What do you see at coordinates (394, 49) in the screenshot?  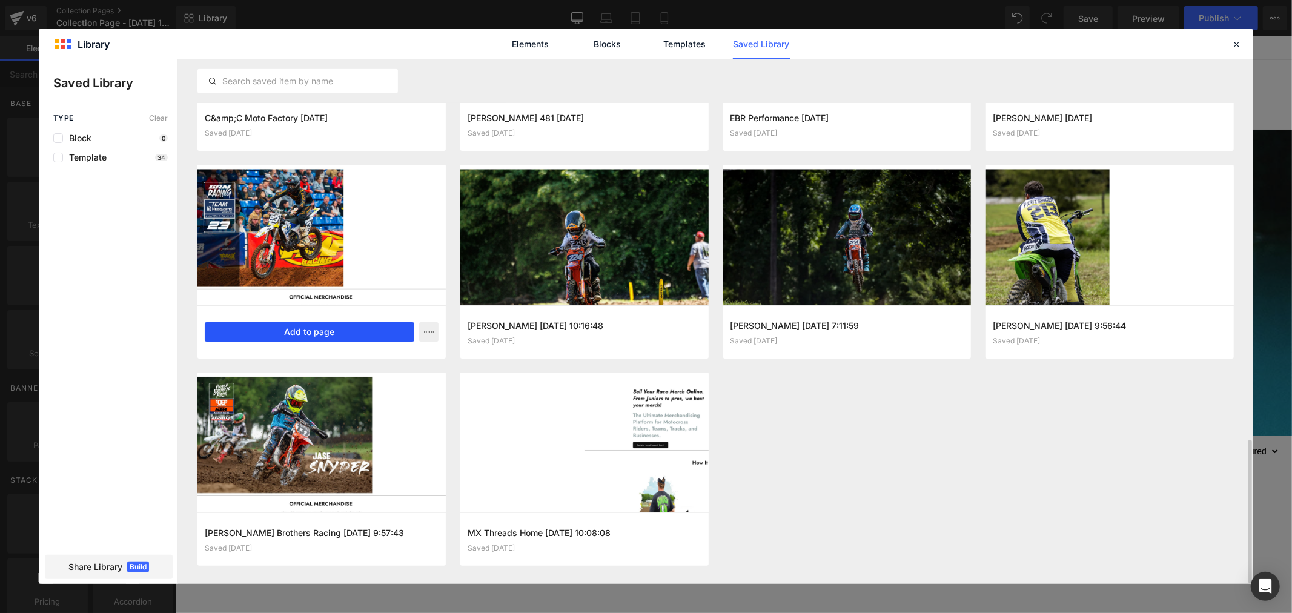 I see `a: Home` at bounding box center [394, 49].